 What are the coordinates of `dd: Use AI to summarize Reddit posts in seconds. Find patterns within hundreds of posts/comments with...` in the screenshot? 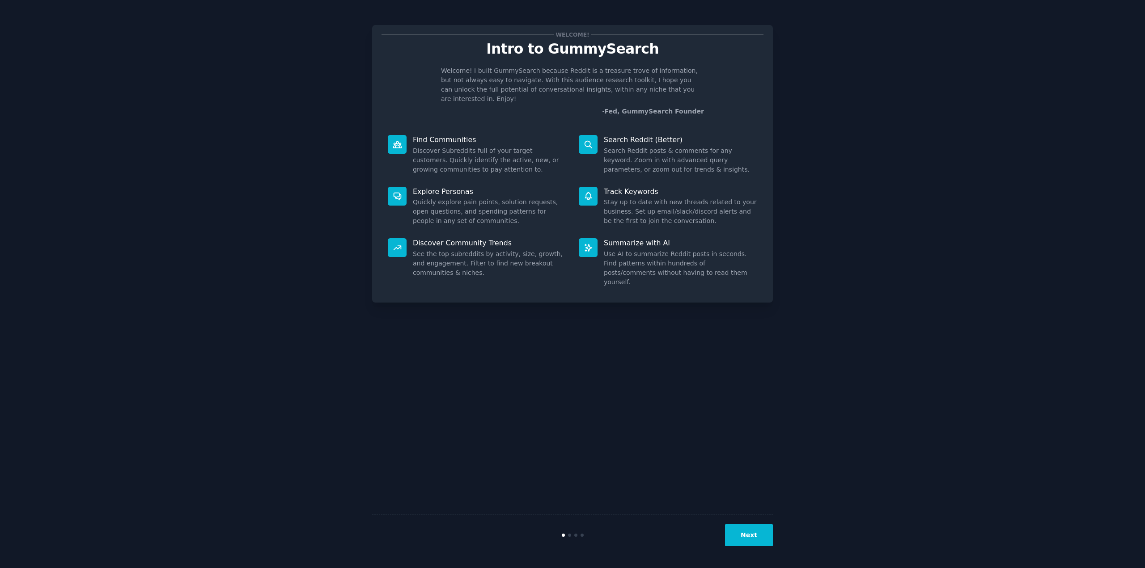 It's located at (680, 268).